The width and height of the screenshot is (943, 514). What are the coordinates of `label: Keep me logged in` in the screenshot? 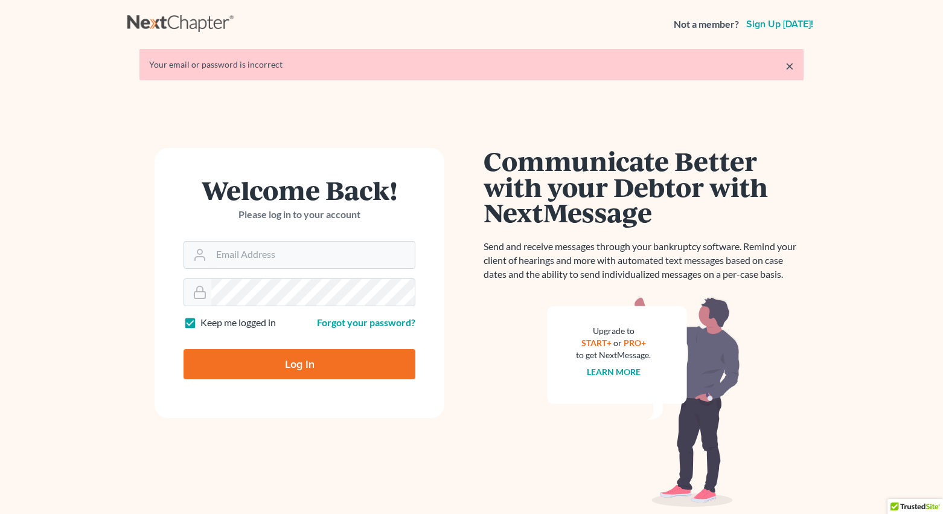 It's located at (238, 322).